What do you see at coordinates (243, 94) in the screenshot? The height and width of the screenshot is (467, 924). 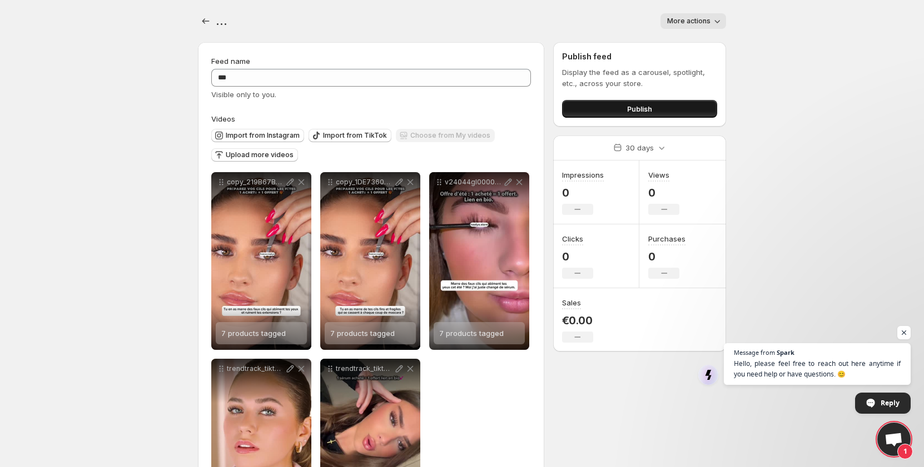 I see `span: Visible only to you.` at bounding box center [243, 94].